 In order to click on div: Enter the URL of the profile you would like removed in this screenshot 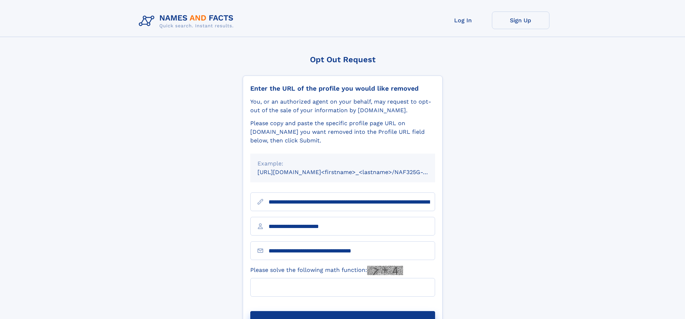, I will do `click(343, 88)`.